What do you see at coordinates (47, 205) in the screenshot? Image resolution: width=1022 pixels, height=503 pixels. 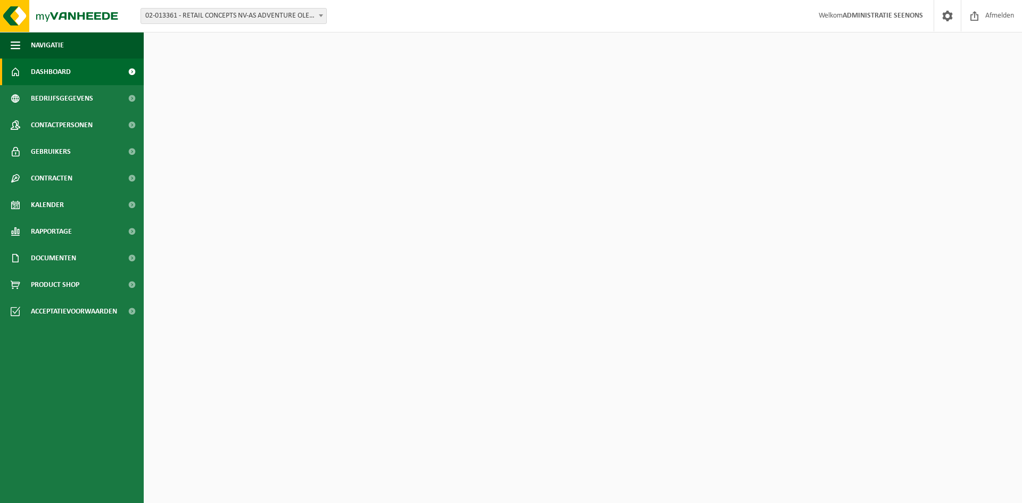 I see `span: Kalender` at bounding box center [47, 205].